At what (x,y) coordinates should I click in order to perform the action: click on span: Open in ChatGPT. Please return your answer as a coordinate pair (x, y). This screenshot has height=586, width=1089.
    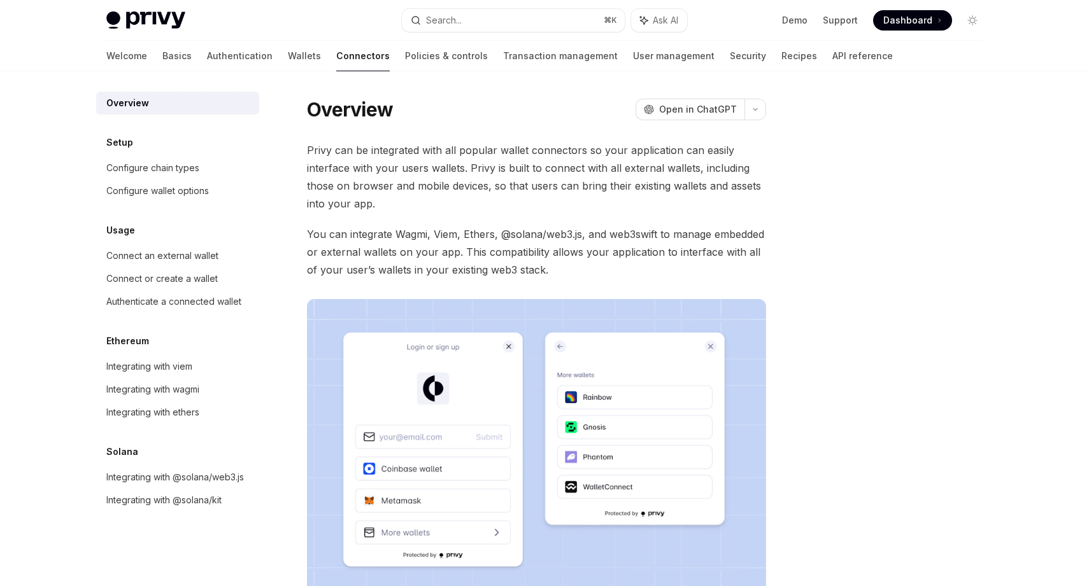
    Looking at the image, I should click on (698, 109).